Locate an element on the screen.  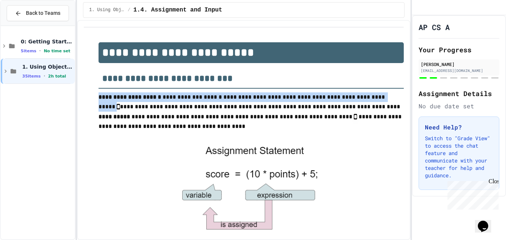
p: Switch to "Grade View" to access the chat feature and communicate with your teacher for help and ... is located at coordinates (459, 157).